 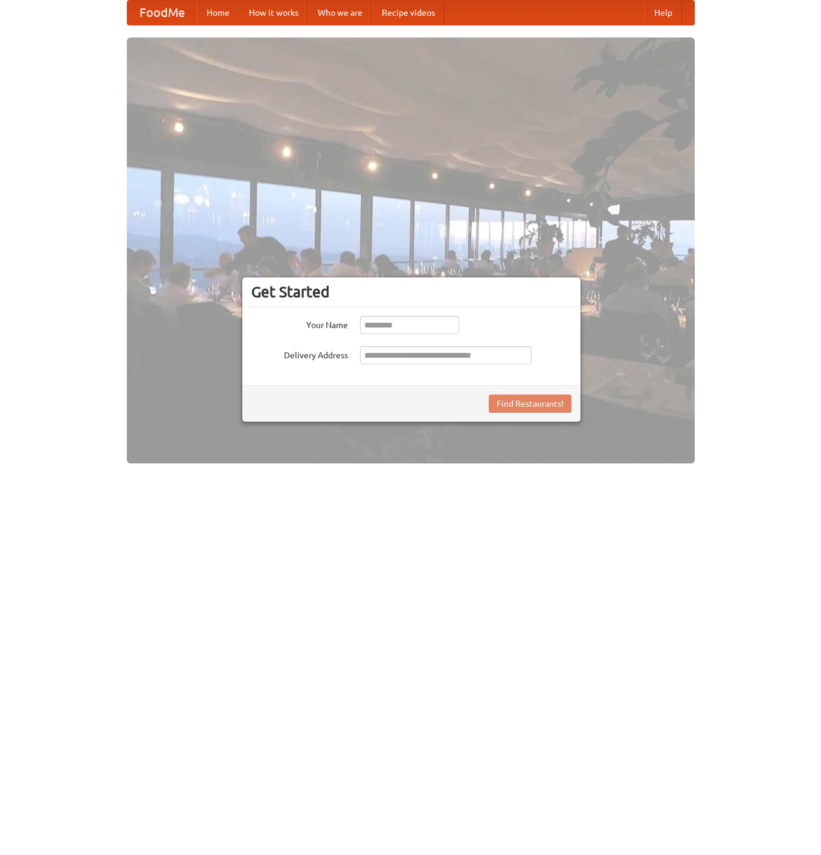 What do you see at coordinates (408, 13) in the screenshot?
I see `a: Recipe videos` at bounding box center [408, 13].